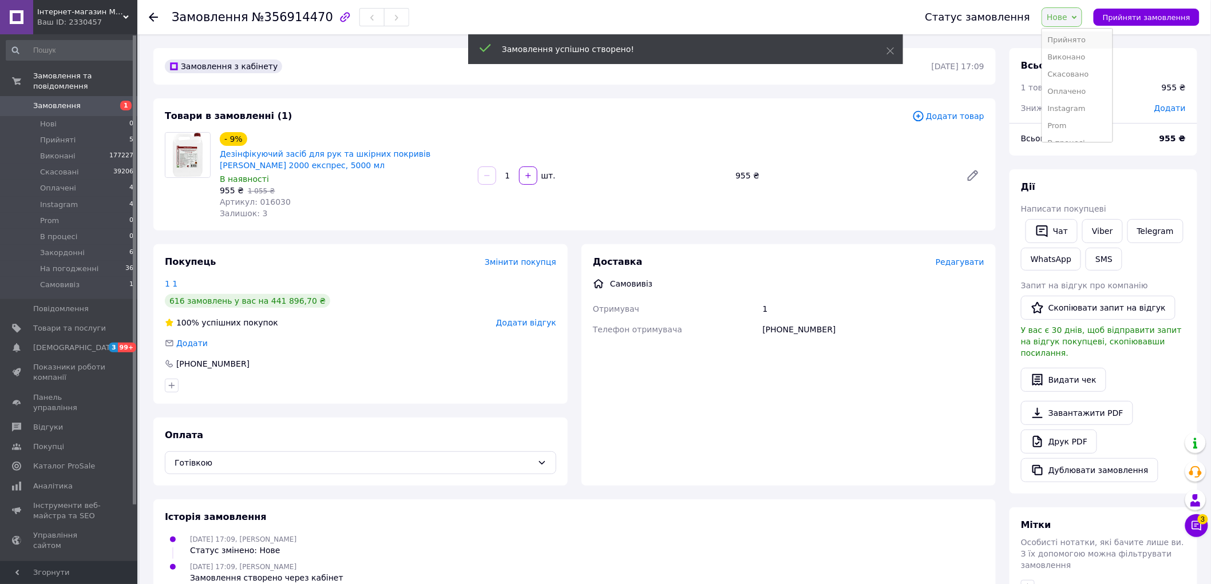  I want to click on div: шт., so click(548, 176).